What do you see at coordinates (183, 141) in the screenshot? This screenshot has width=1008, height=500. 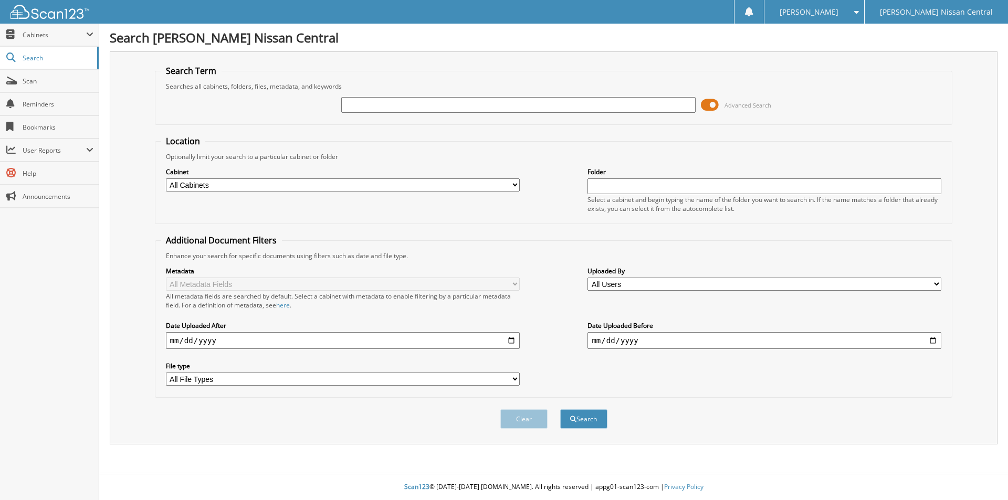 I see `legend: Location` at bounding box center [183, 141].